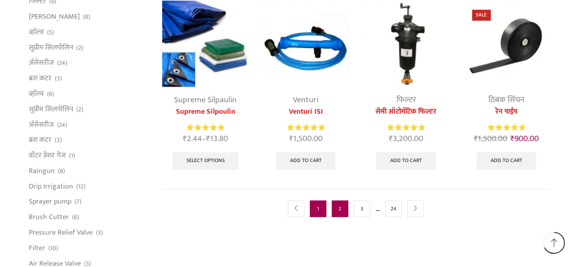 The image size is (578, 267). What do you see at coordinates (406, 100) in the screenshot?
I see `a: फिल्टर` at bounding box center [406, 100].